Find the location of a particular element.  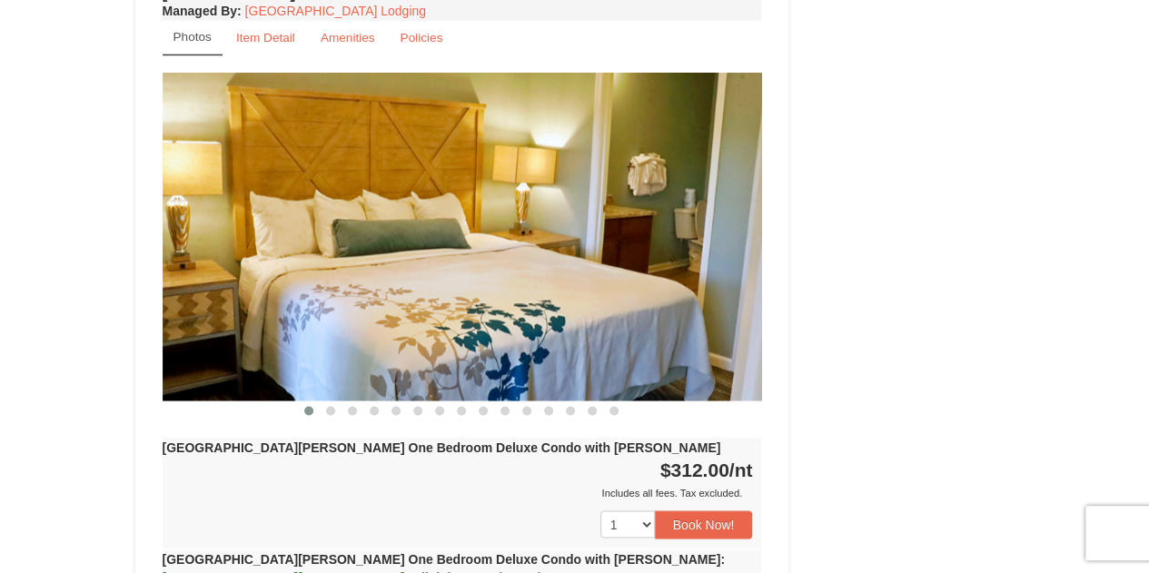

a: Photos is located at coordinates (193, 37).